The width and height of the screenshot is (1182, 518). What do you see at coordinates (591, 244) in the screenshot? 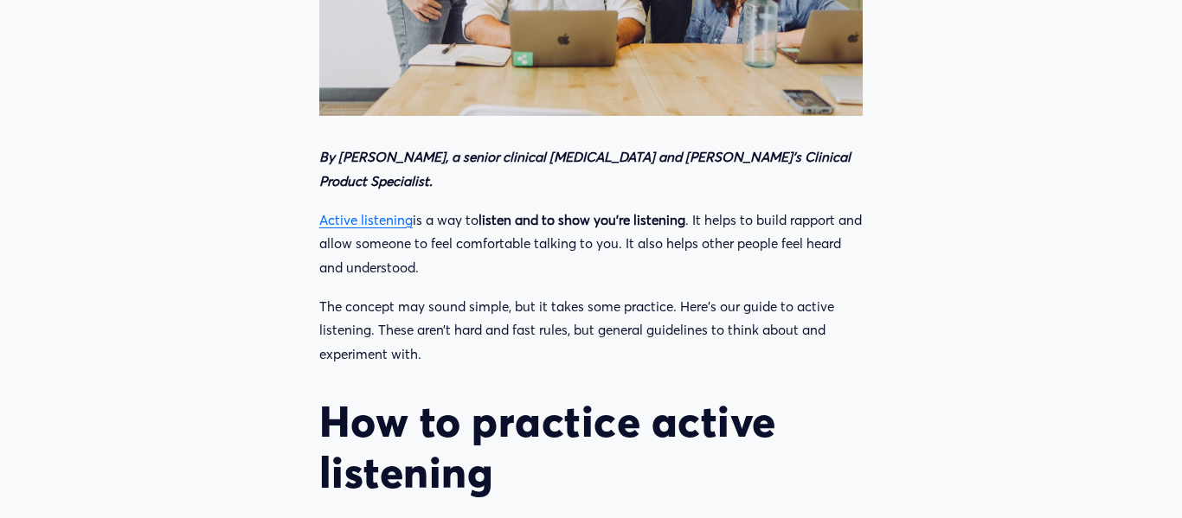
I see `p: is a way to . It helps to build rapport and allow someone to feel comfortable talking to you. It ...` at bounding box center [591, 244].